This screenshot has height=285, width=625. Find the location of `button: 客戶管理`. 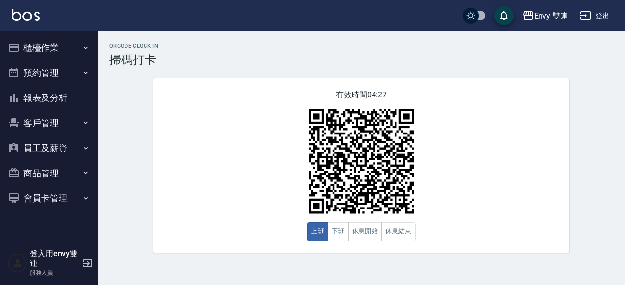

button: 客戶管理 is located at coordinates (49, 123).